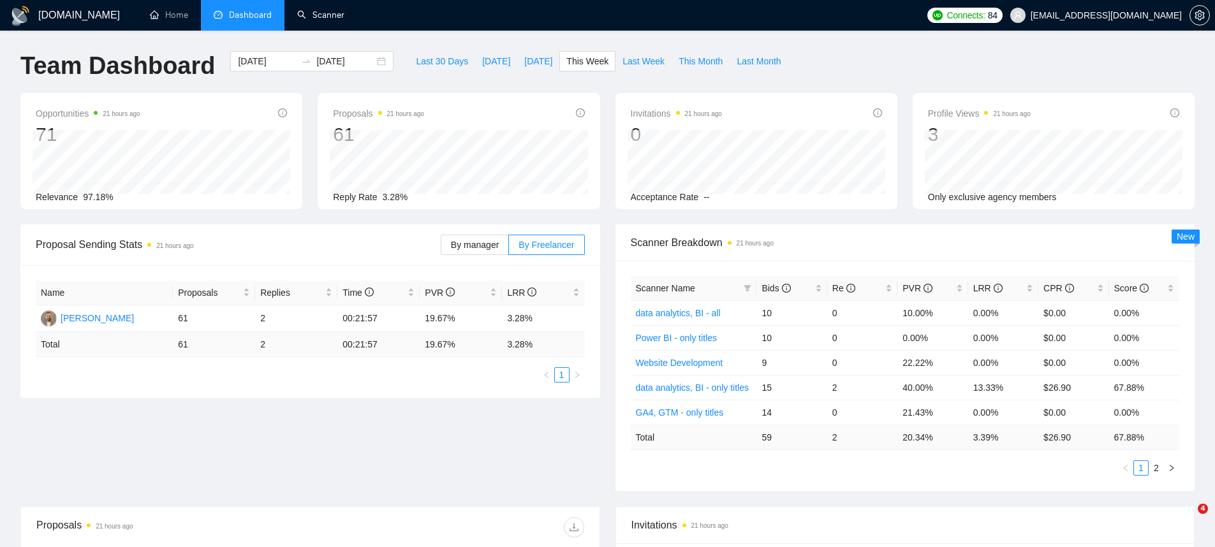 The height and width of the screenshot is (547, 1215). I want to click on td: 22.22%, so click(933, 362).